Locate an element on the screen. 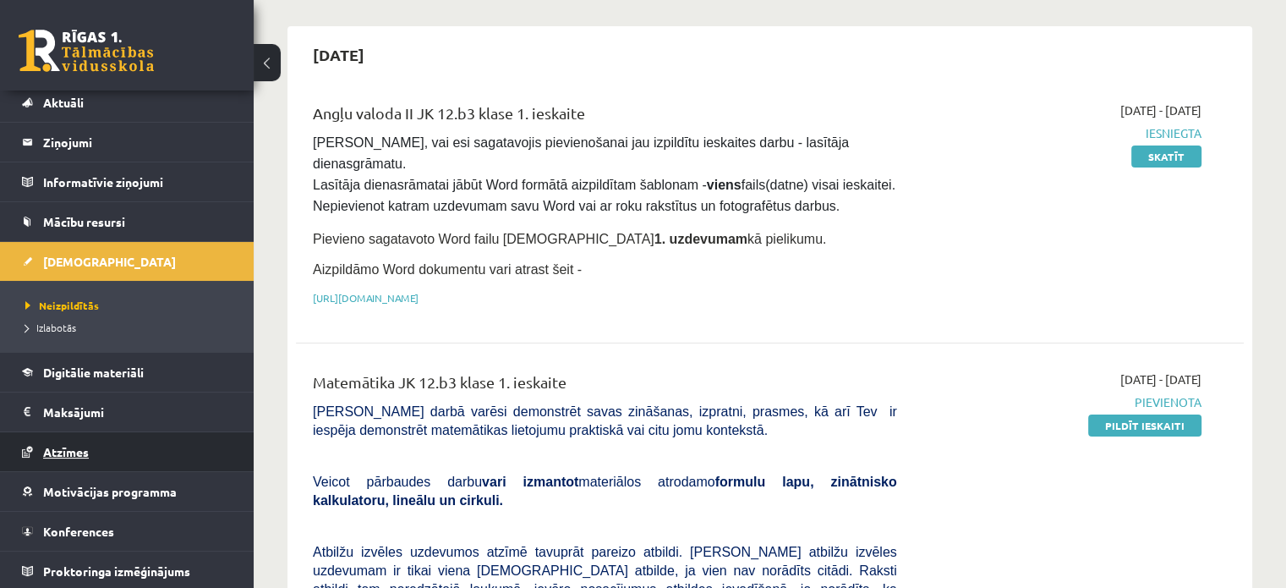  a: Aktuāli is located at coordinates (127, 102).